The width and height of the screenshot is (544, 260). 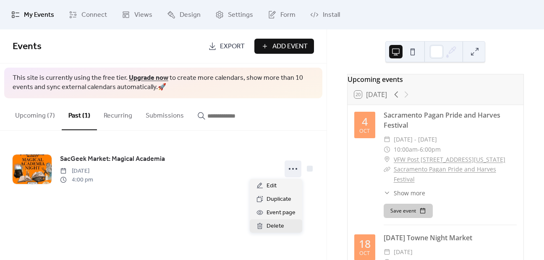 What do you see at coordinates (435, 79) in the screenshot?
I see `div: Upcoming events` at bounding box center [435, 79].